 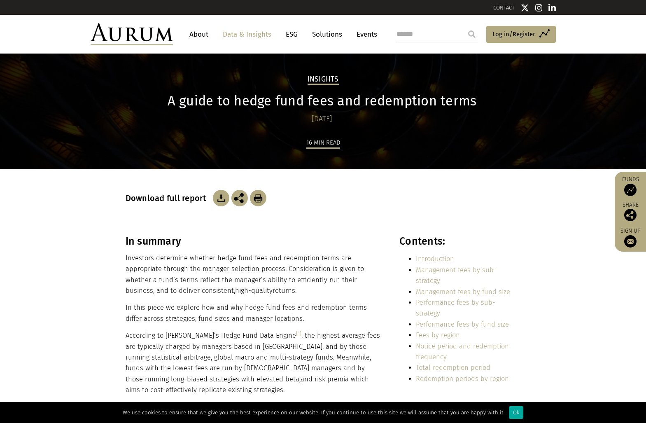 I want to click on div: Ok, so click(x=516, y=412).